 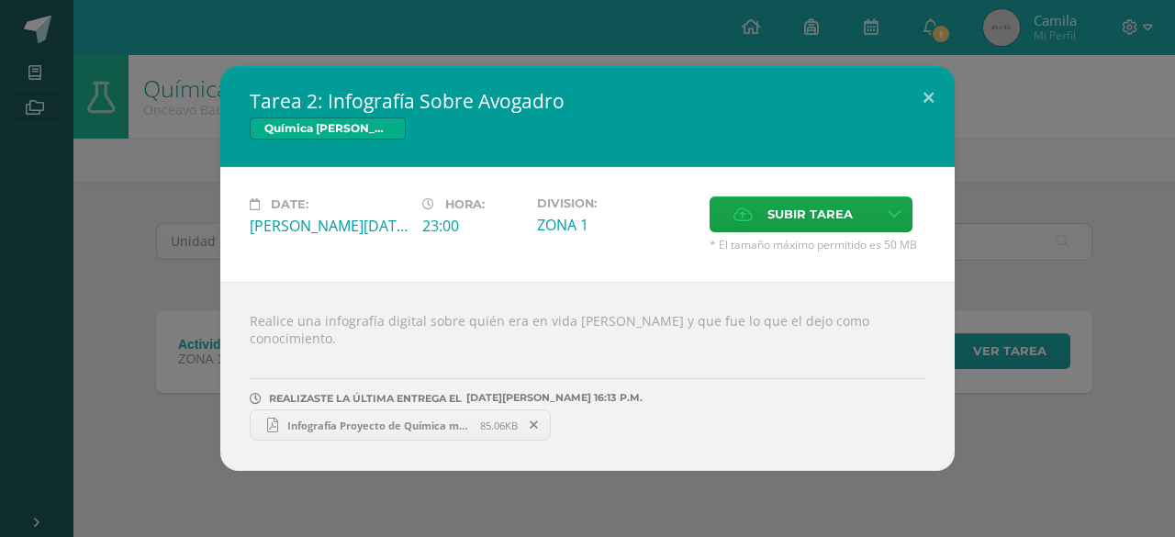 What do you see at coordinates (616, 203) in the screenshot?
I see `label: Division:` at bounding box center [616, 203].